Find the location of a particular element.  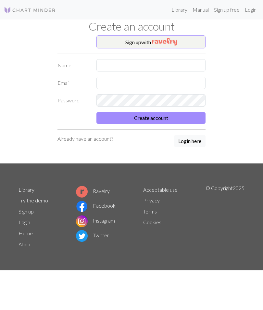

a: Cookies is located at coordinates (152, 222).